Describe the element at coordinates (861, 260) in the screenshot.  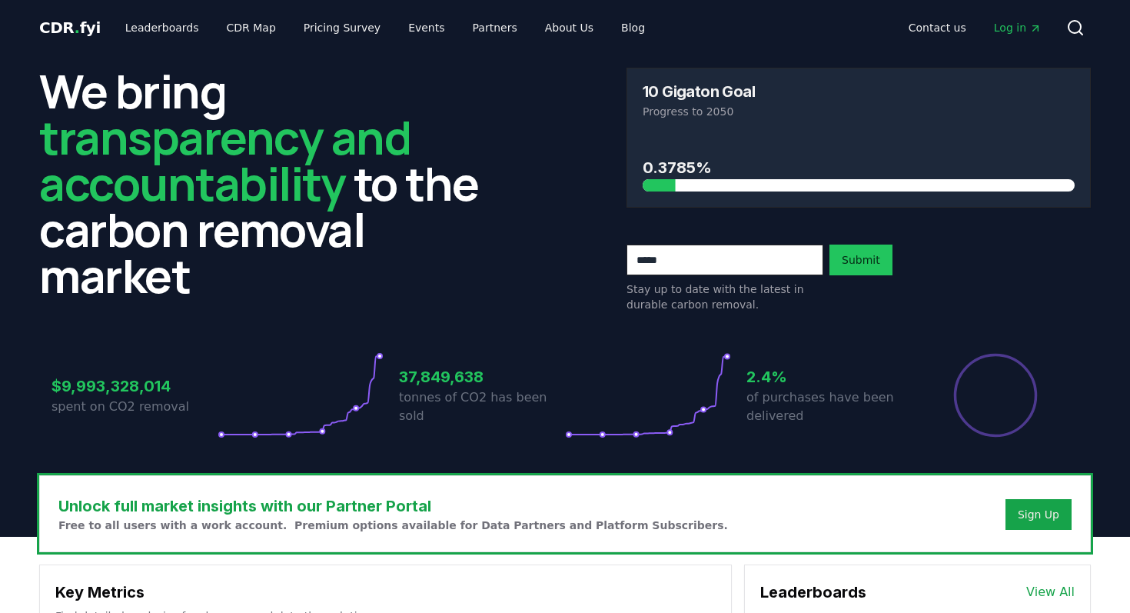
I see `button: Submit` at that location.